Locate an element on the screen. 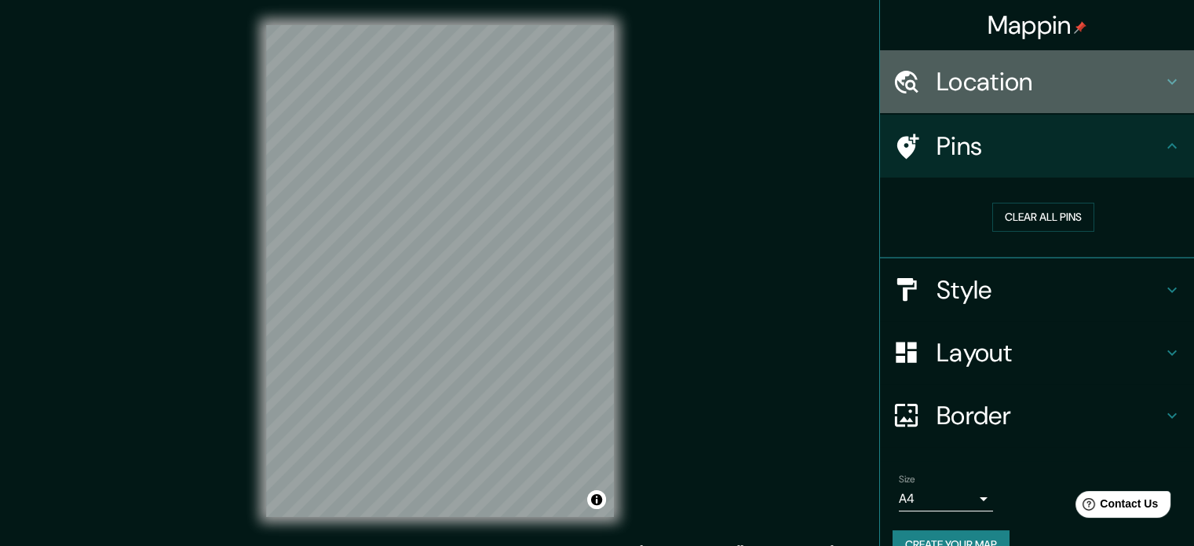 The width and height of the screenshot is (1194, 546). div: Layout is located at coordinates (1037, 353).